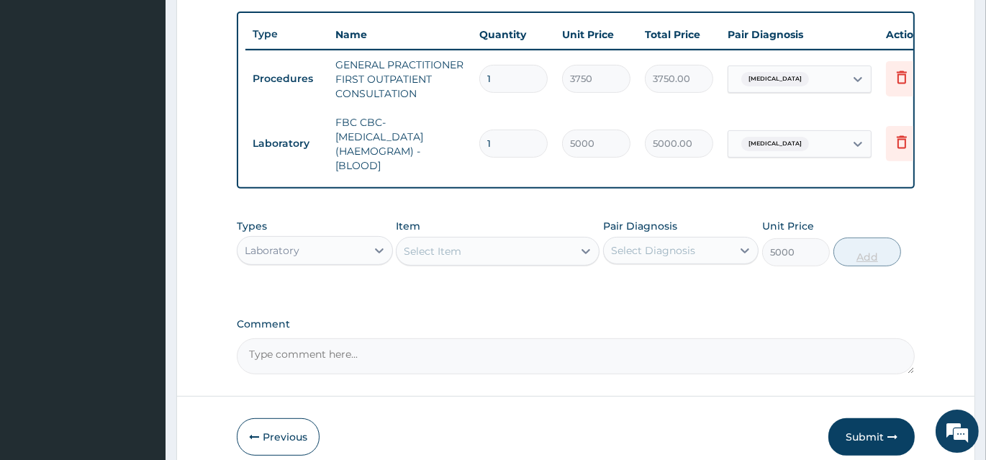 This screenshot has width=986, height=460. Describe the element at coordinates (253, 24) in the screenshot. I see `div: Minimize live chat window` at that location.